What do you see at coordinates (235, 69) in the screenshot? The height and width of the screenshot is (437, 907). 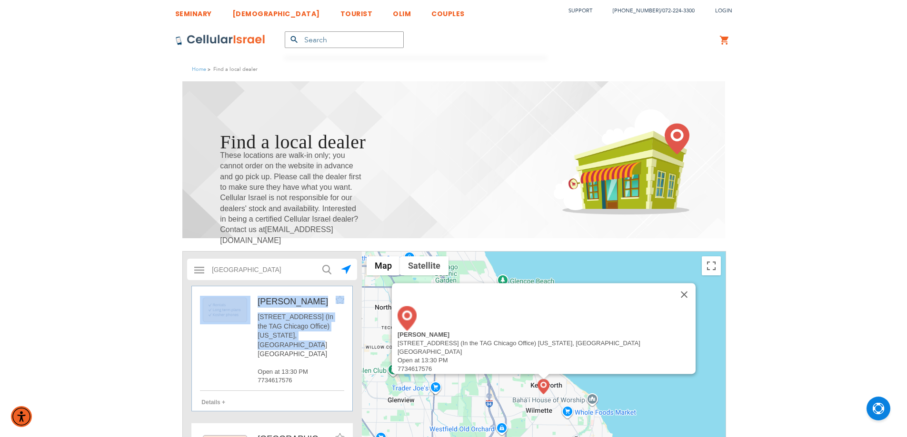 I see `strong: Find a local dealer` at bounding box center [235, 69].